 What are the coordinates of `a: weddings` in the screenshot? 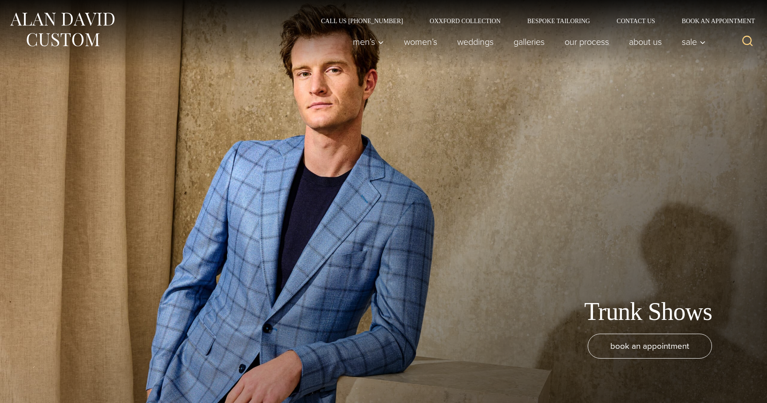 It's located at (475, 42).